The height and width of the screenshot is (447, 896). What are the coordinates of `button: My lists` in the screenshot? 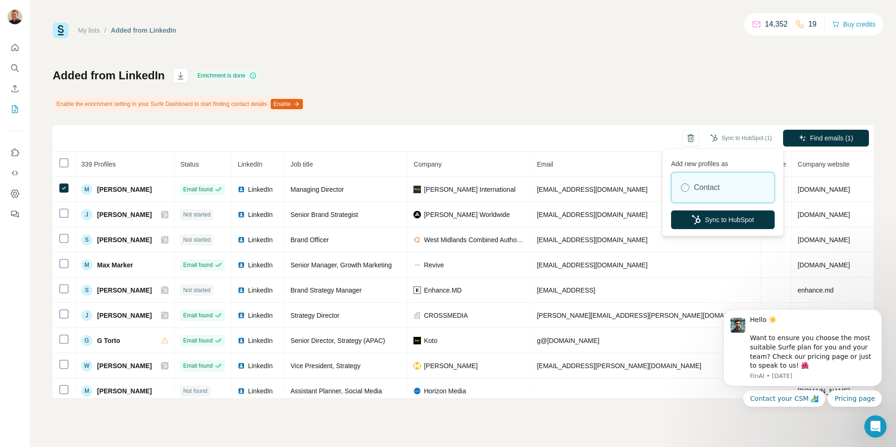 It's located at (15, 109).